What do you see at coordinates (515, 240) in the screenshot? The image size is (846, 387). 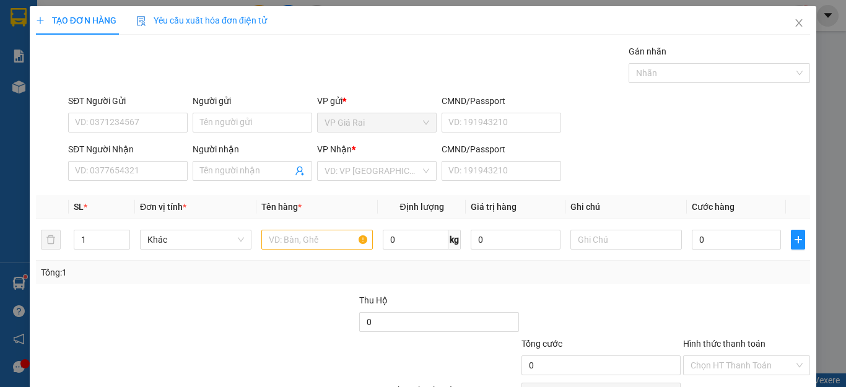 I see `input: 0` at bounding box center [515, 240].